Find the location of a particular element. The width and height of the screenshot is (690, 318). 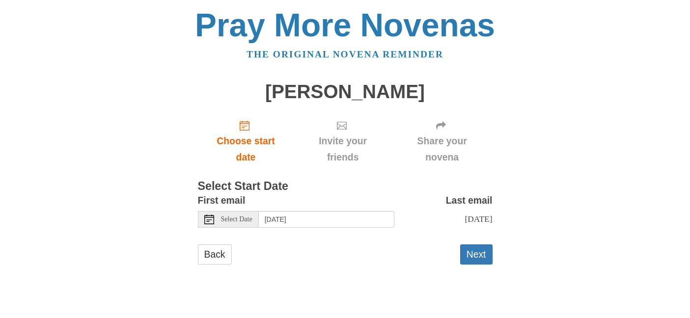

label: Last email is located at coordinates (469, 200).